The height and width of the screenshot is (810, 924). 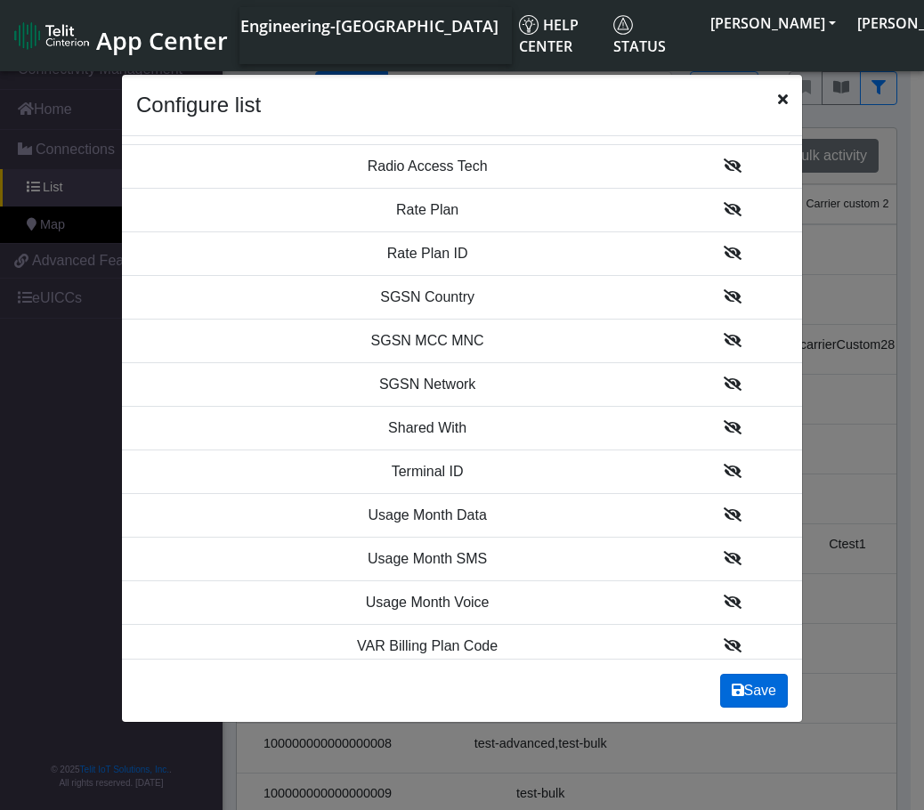 I want to click on td: SGSN MCC MNC, so click(x=428, y=340).